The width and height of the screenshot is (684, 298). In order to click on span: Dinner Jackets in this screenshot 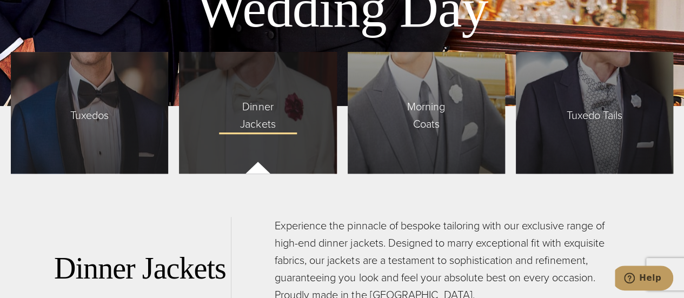, I will do `click(258, 113)`.